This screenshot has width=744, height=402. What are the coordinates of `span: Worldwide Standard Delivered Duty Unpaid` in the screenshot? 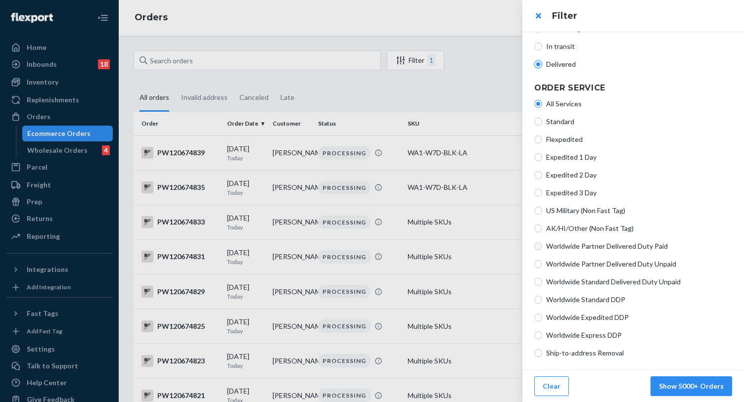 It's located at (639, 282).